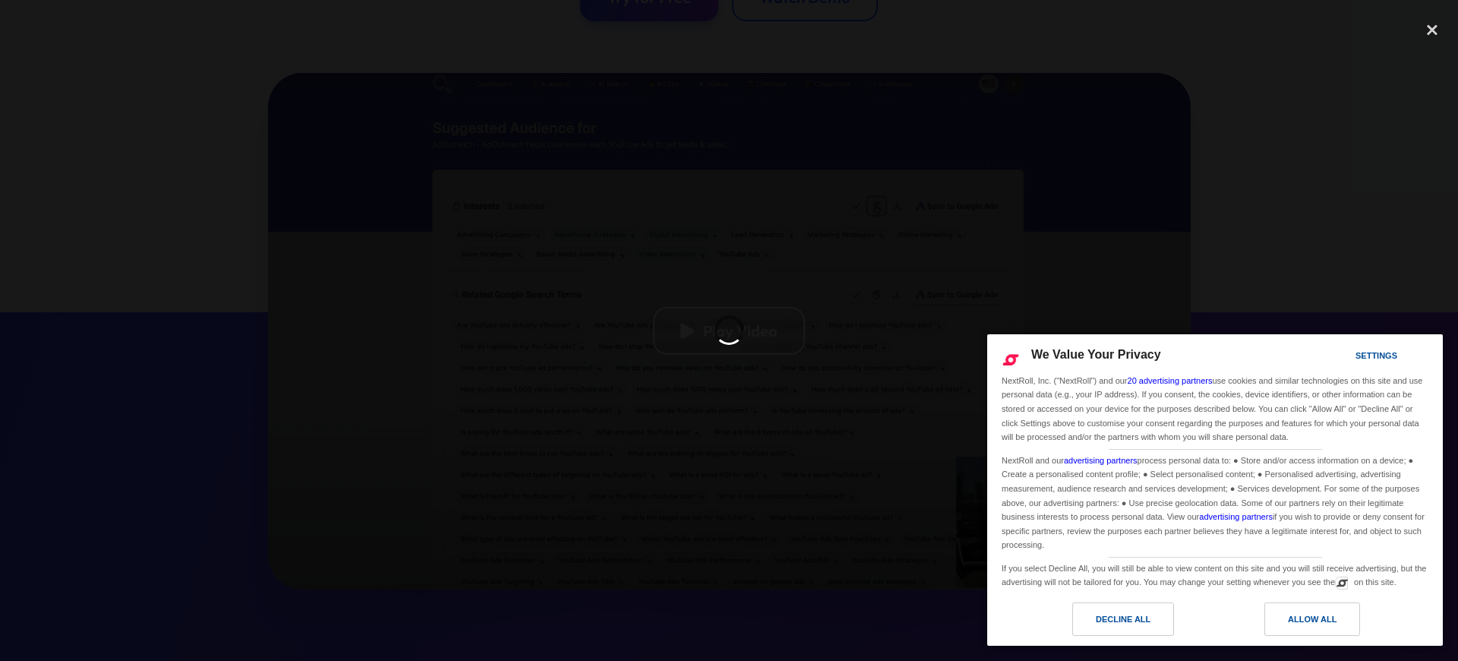  What do you see at coordinates (1170, 380) in the screenshot?
I see `a: 20 advertising partners` at bounding box center [1170, 380].